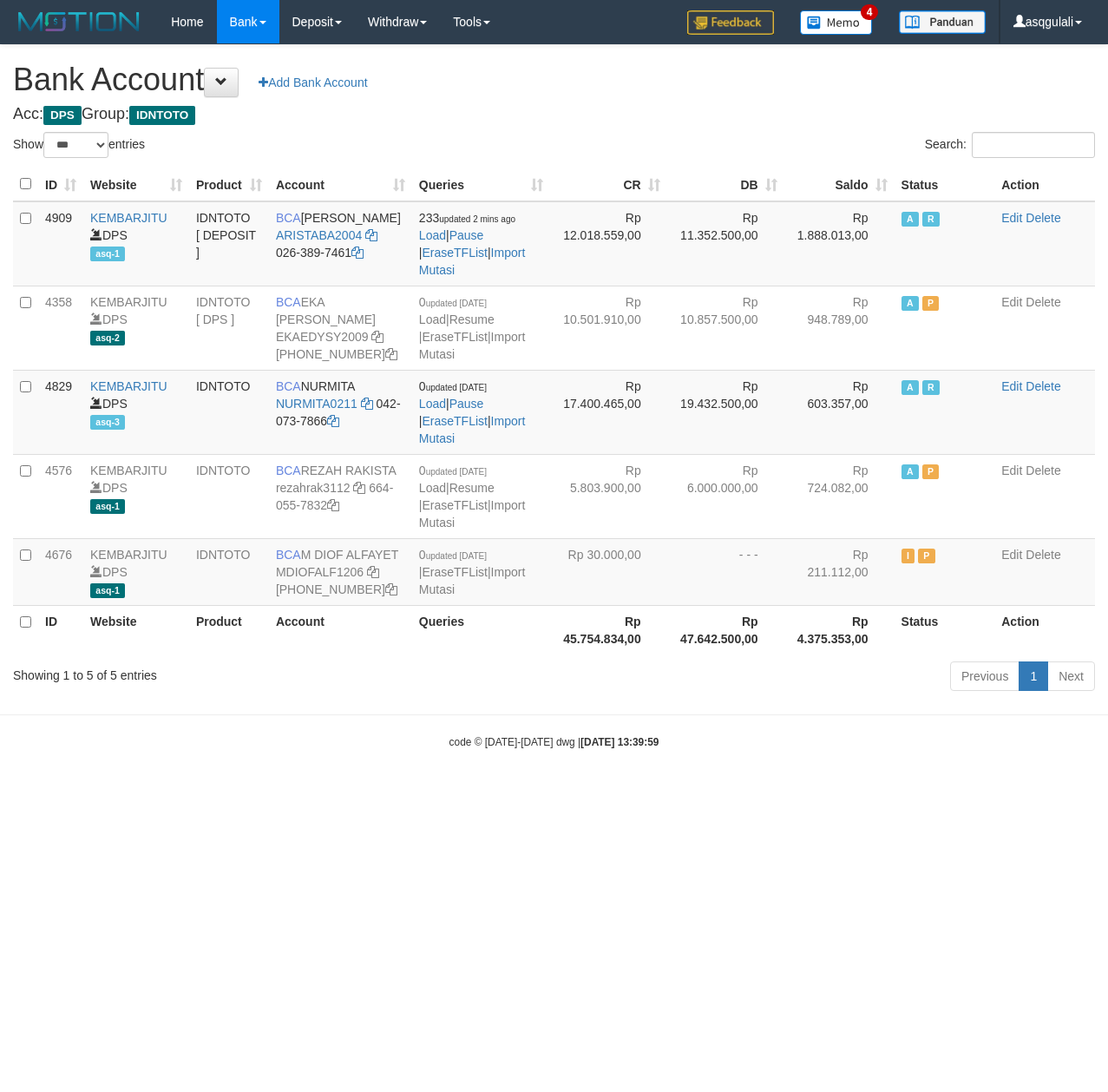 This screenshot has width=1108, height=1092. Describe the element at coordinates (61, 411) in the screenshot. I see `td: 4829` at that location.